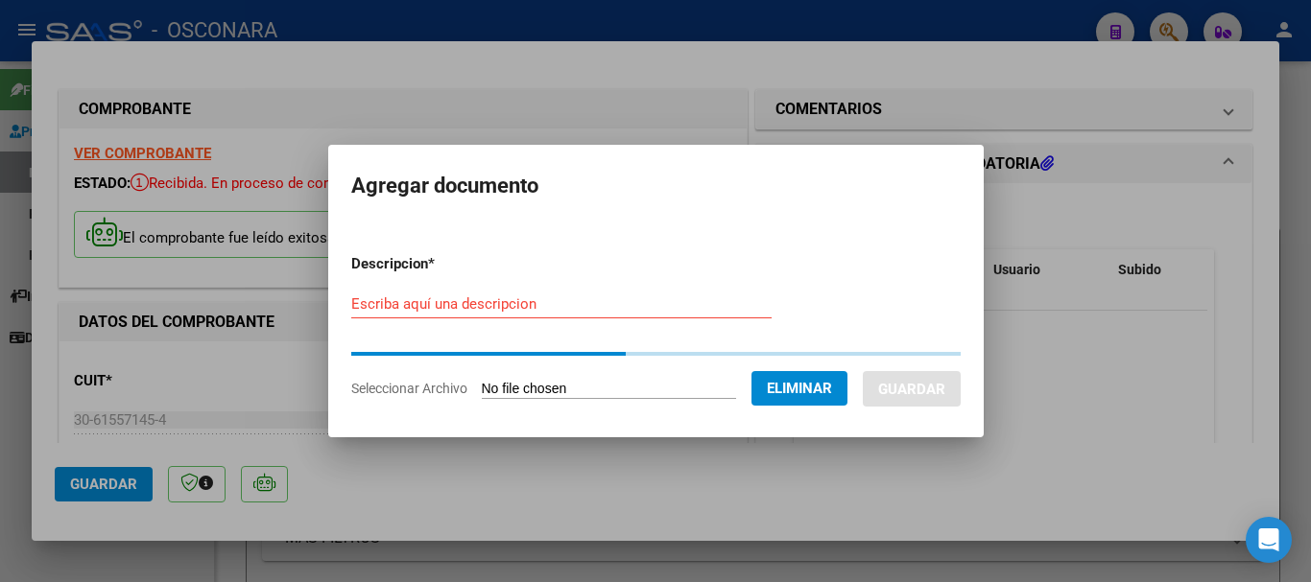 This screenshot has width=1311, height=582. Describe the element at coordinates (912, 389) in the screenshot. I see `button: Guardar` at that location.